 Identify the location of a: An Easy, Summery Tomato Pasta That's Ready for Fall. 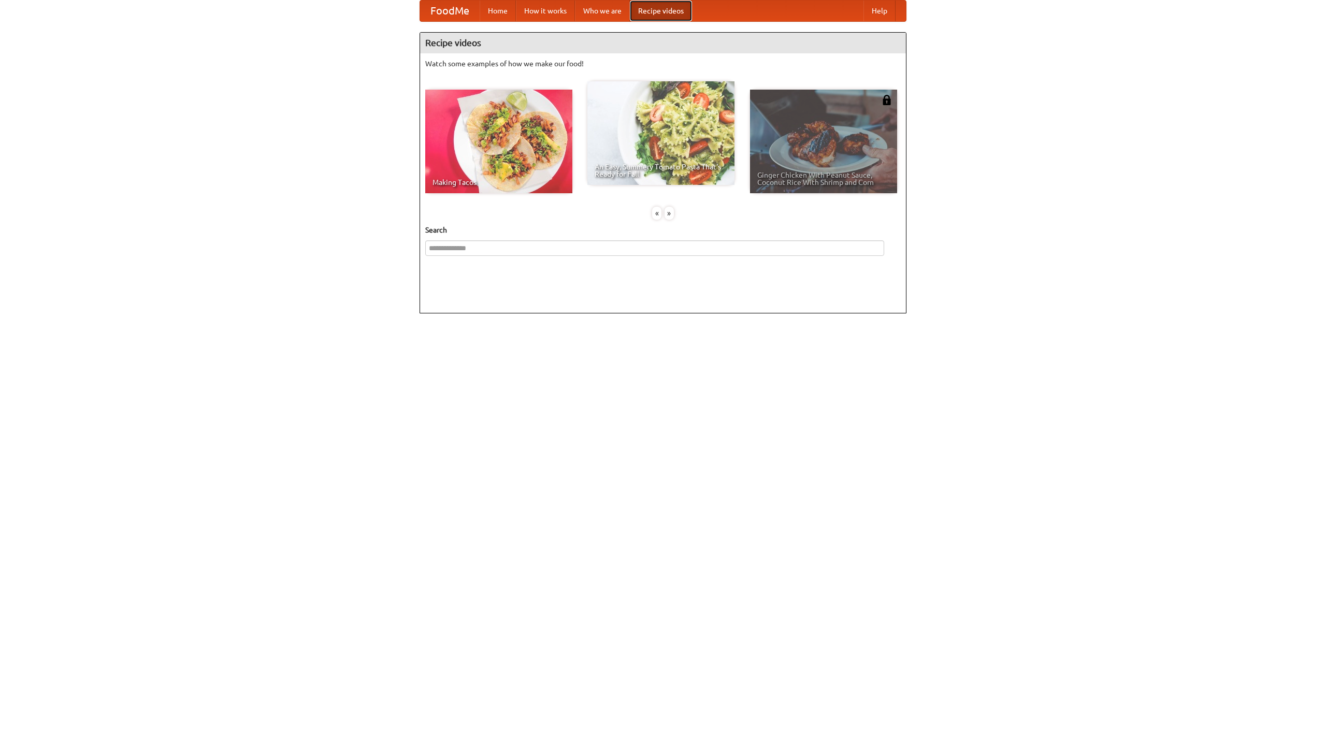
(661, 133).